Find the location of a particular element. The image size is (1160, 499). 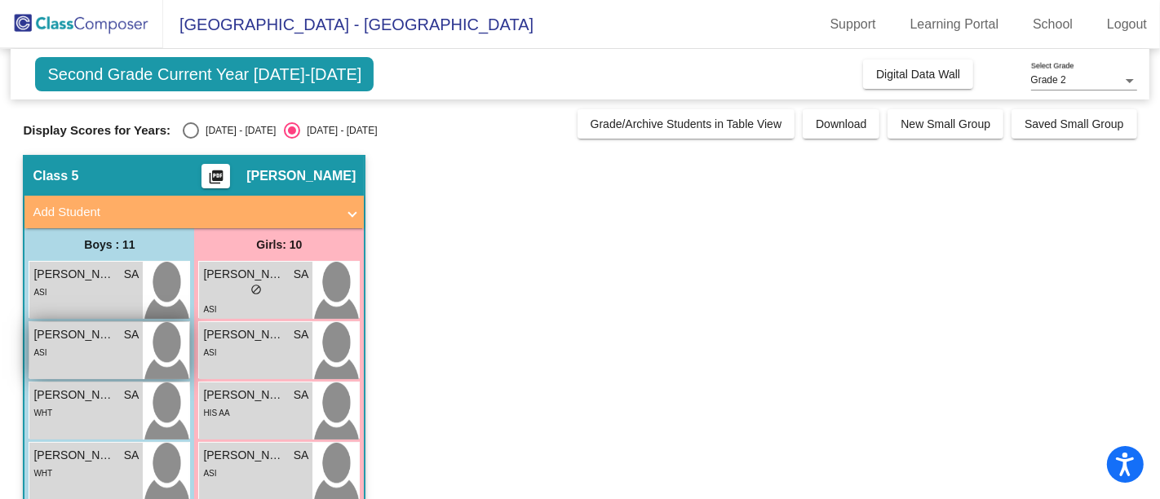

a: Support is located at coordinates (853, 24).